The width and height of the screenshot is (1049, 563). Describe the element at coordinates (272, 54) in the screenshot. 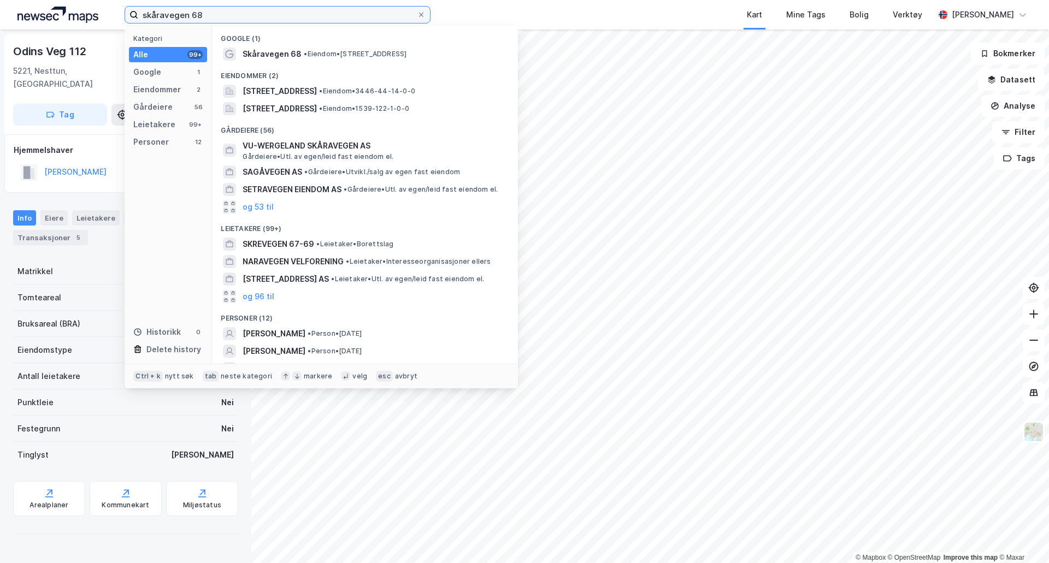

I see `span: Skåravegen 68` at that location.